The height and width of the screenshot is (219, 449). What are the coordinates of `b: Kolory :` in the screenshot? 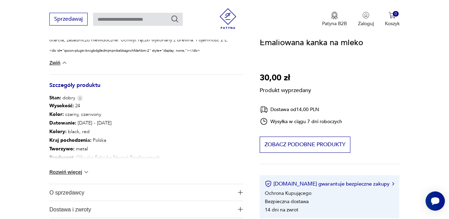 It's located at (58, 131).